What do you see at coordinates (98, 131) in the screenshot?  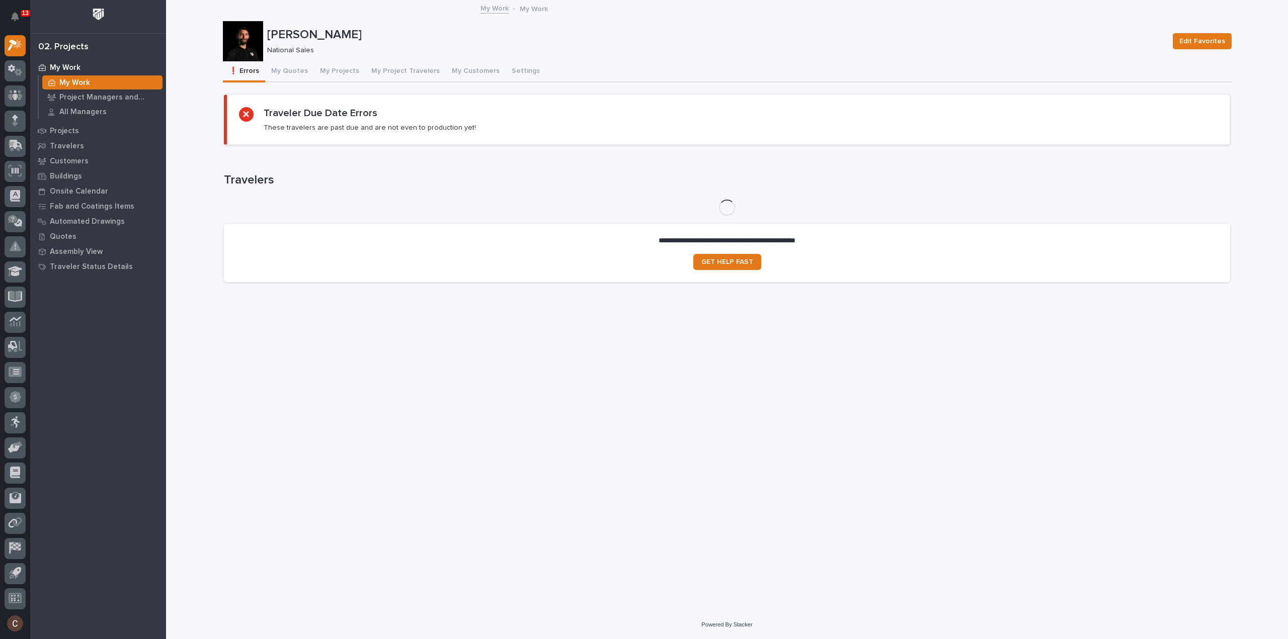 I see `a: Projects` at bounding box center [98, 131].